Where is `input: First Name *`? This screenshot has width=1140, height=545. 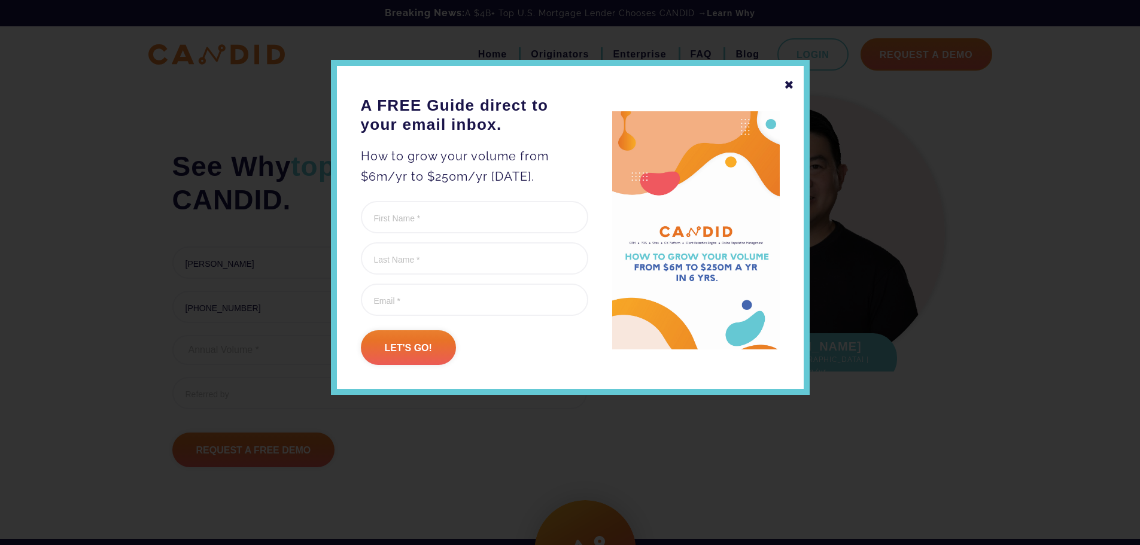 input: First Name * is located at coordinates (475, 217).